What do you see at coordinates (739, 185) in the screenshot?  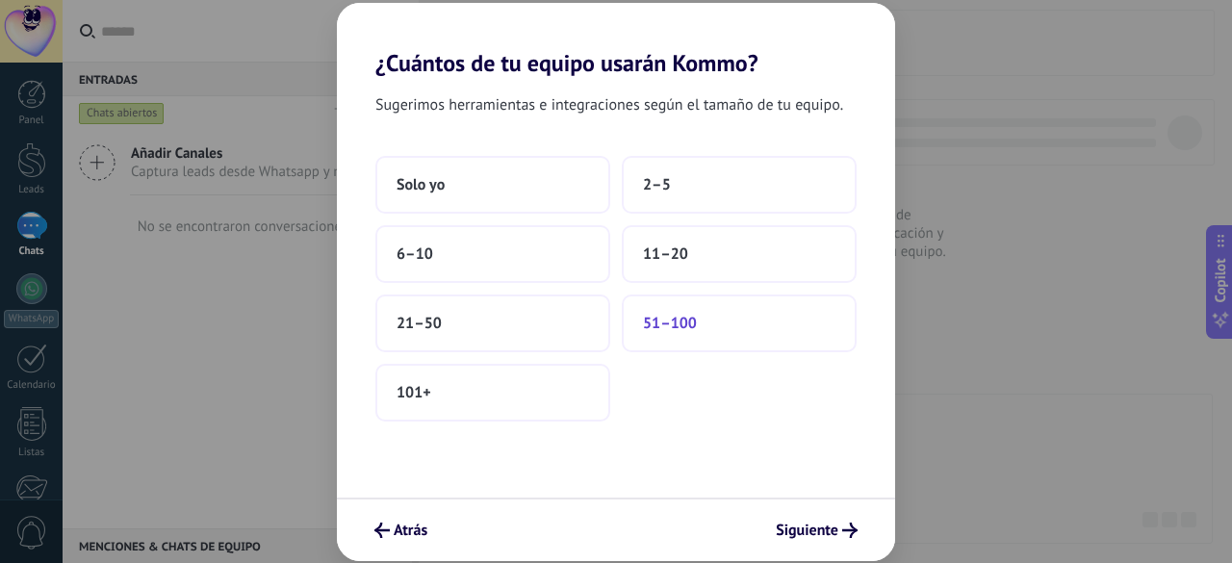 I see `button: 2–5` at bounding box center [739, 185].